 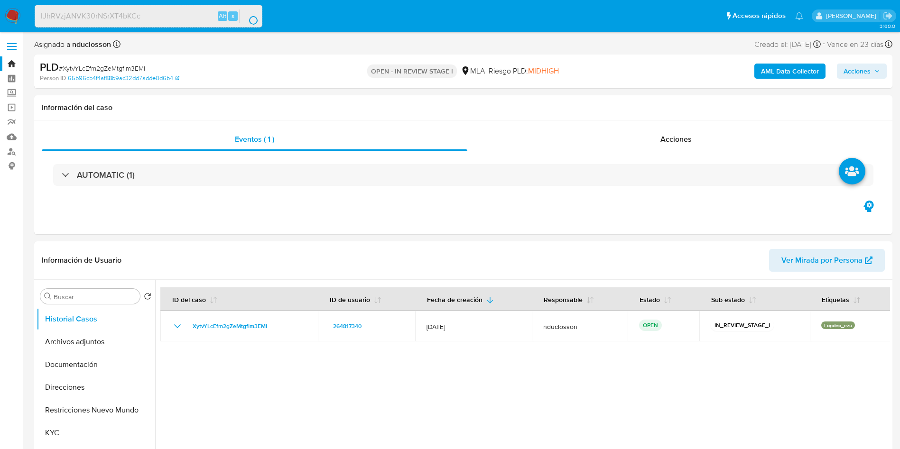 What do you see at coordinates (852, 16) in the screenshot?
I see `p: nicolas.duclosson@mercadolibre.com` at bounding box center [852, 16].